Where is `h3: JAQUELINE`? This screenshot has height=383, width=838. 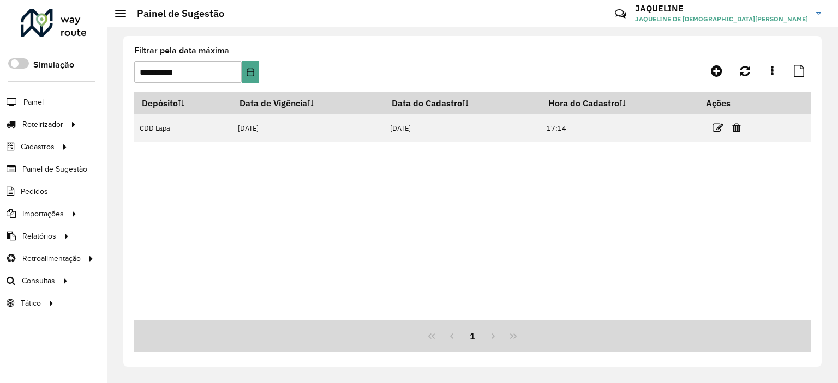
h3: JAQUELINE is located at coordinates (721, 8).